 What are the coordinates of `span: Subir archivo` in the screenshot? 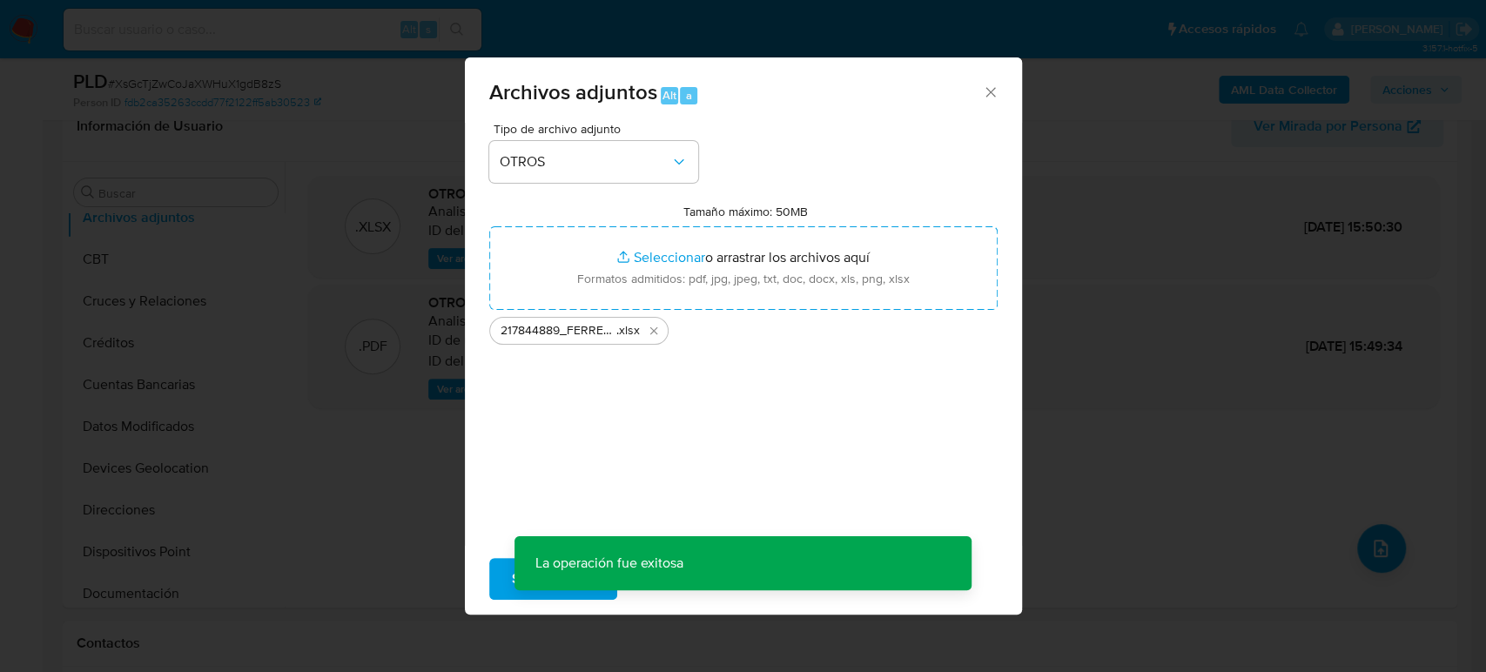 It's located at (553, 579).